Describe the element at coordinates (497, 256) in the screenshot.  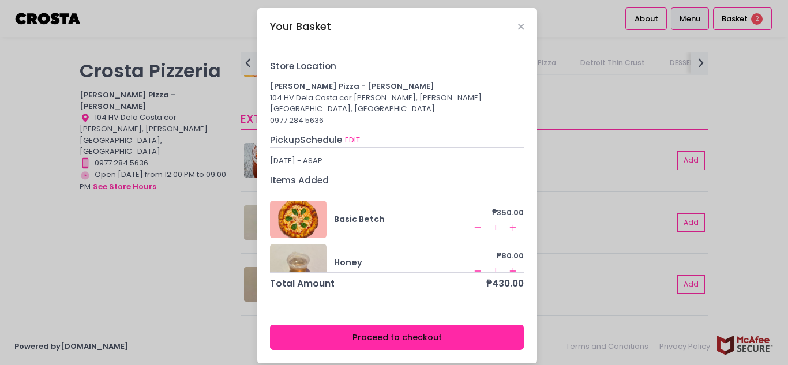
I see `div: ₱80.00` at that location.